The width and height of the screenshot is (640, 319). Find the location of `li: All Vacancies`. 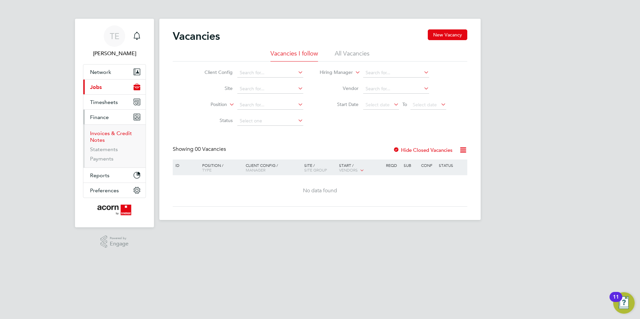

li: All Vacancies is located at coordinates (352, 56).